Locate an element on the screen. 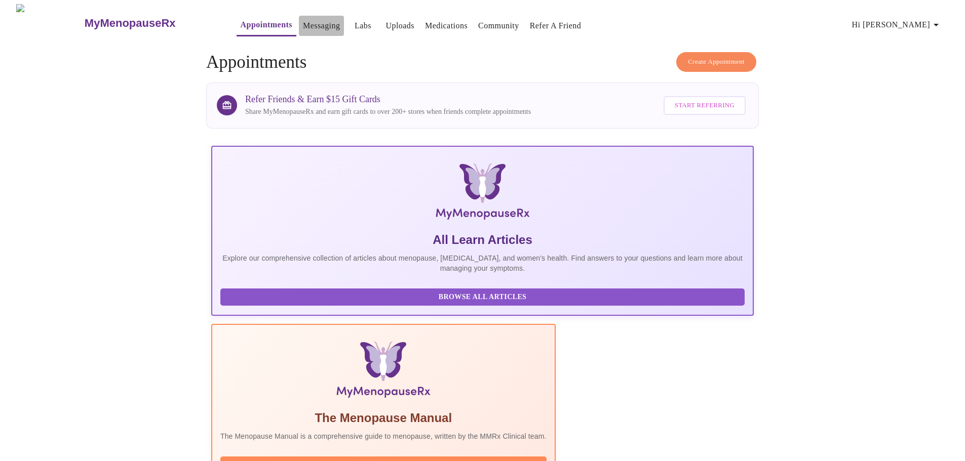 This screenshot has height=461, width=965. a: Start Referring is located at coordinates (704, 105).